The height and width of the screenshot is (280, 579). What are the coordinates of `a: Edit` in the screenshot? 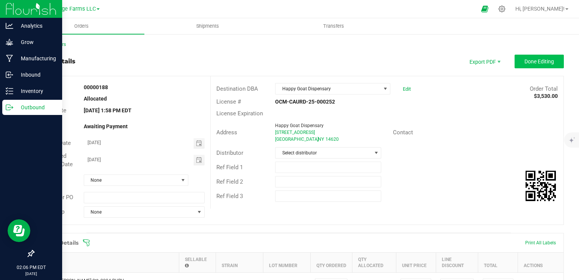 It's located at (407, 89).